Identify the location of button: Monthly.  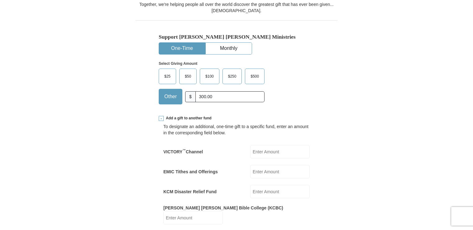
(229, 48).